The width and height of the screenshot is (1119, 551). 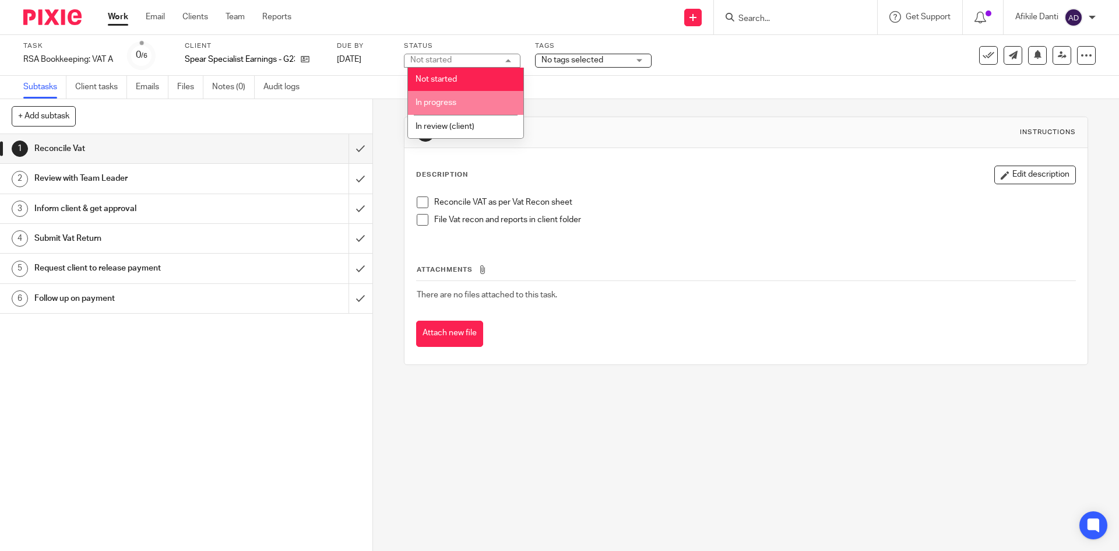 I want to click on span: In progress, so click(x=436, y=103).